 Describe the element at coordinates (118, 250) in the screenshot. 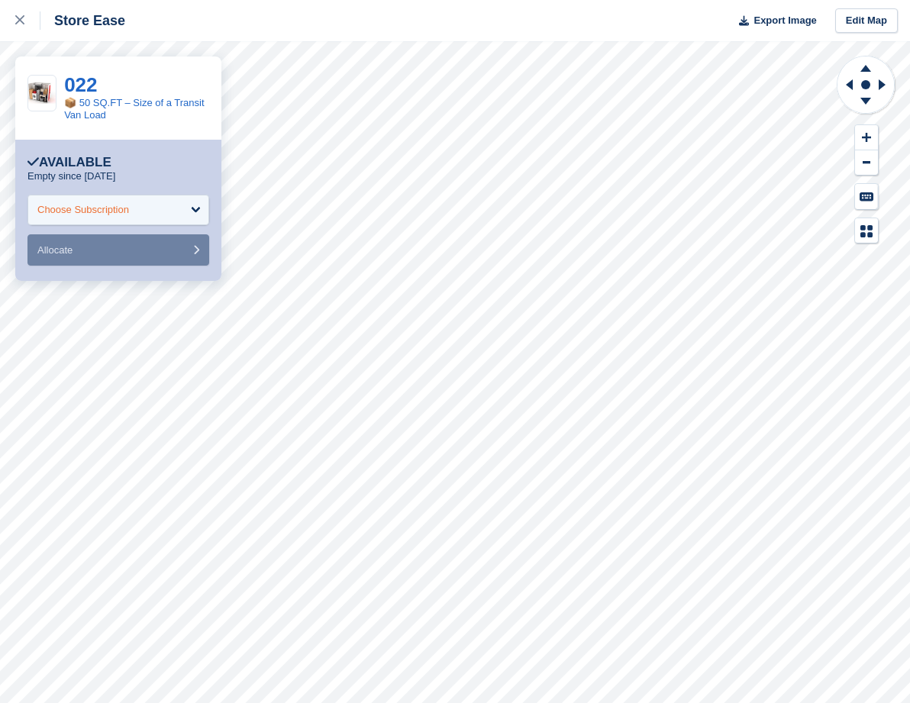

I see `button: Allocate` at that location.